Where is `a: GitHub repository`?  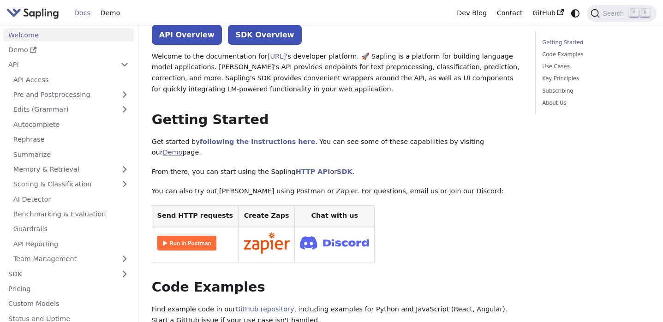 a: GitHub repository is located at coordinates (264, 309).